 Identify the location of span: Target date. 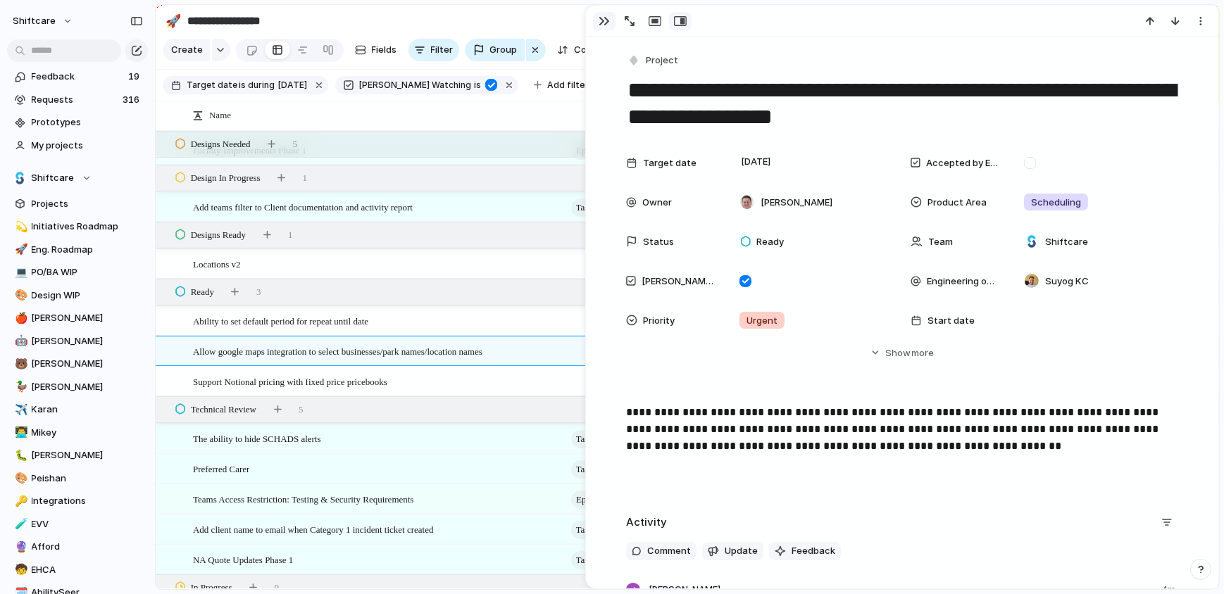
(212, 85).